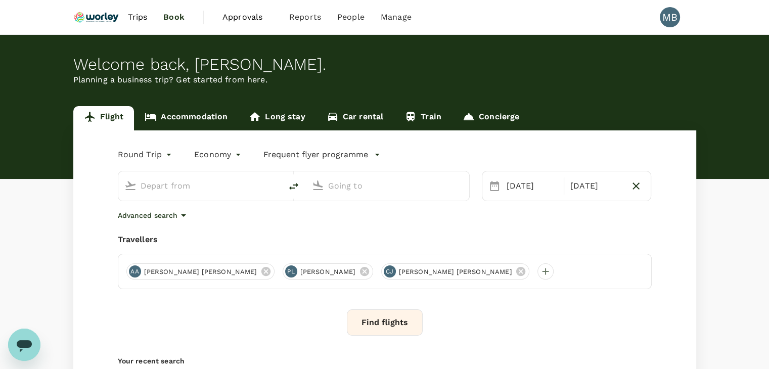 The width and height of the screenshot is (769, 369). I want to click on button: delete, so click(294, 187).